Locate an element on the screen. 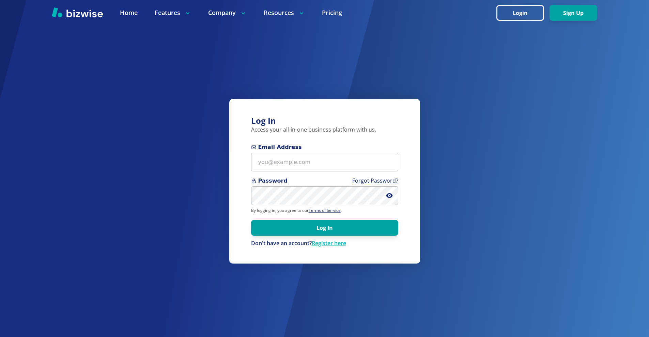 This screenshot has height=337, width=649. button: Sign Up is located at coordinates (573, 13).